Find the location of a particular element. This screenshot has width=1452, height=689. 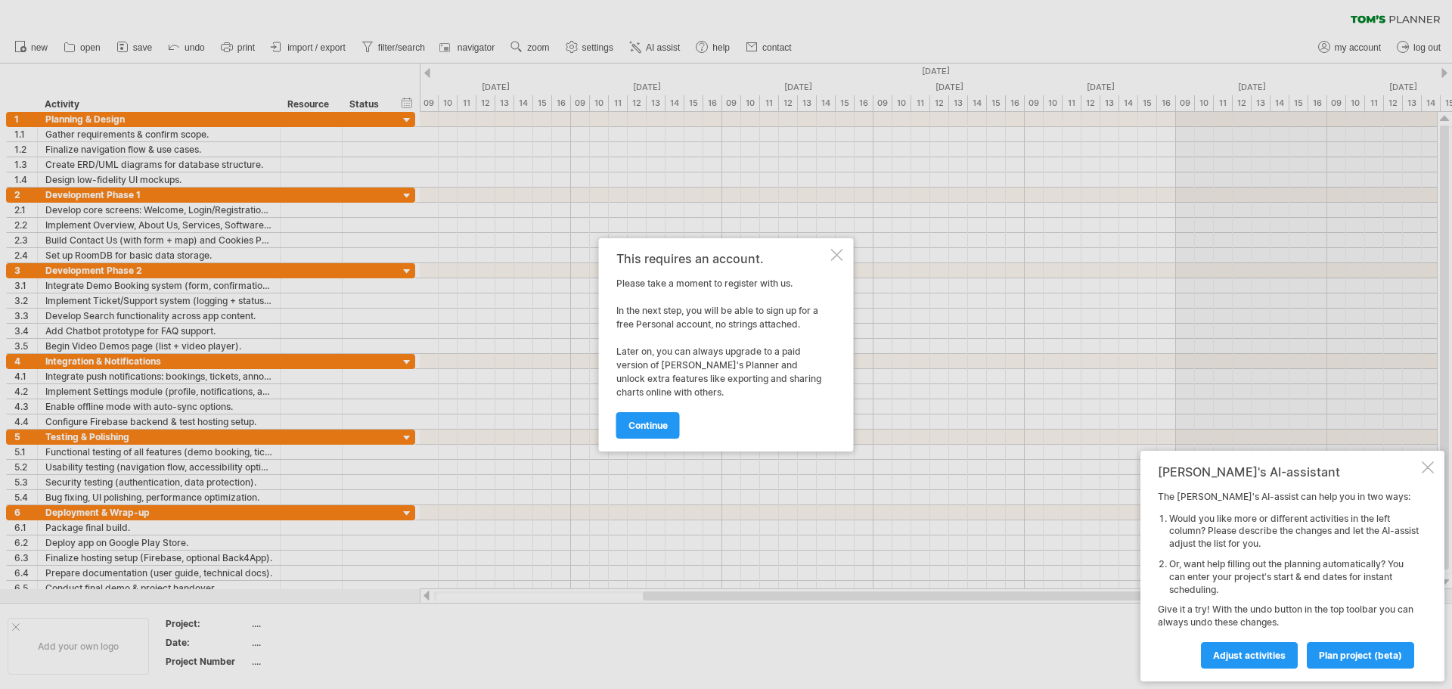

span: plan project (beta) is located at coordinates (1361, 655).